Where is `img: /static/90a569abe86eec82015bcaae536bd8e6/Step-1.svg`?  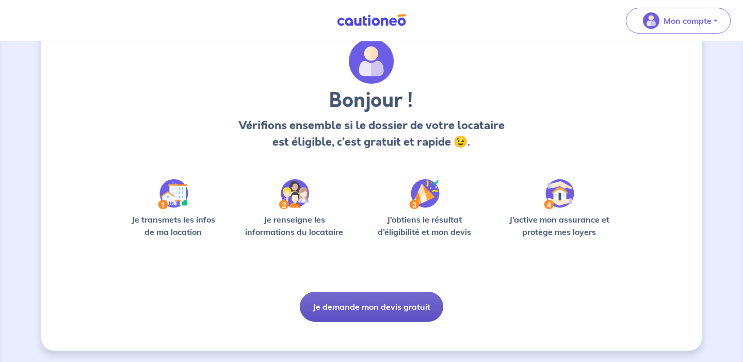
img: /static/90a569abe86eec82015bcaae536bd8e6/Step-1.svg is located at coordinates (173, 194).